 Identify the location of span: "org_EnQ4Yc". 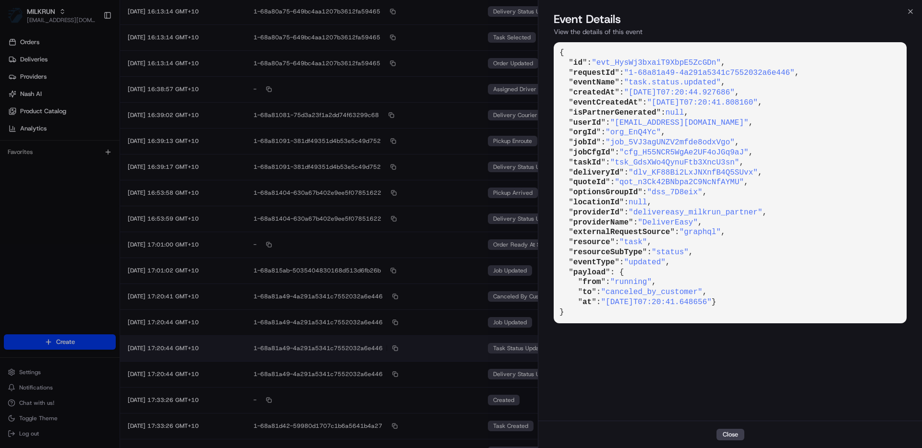
(633, 133).